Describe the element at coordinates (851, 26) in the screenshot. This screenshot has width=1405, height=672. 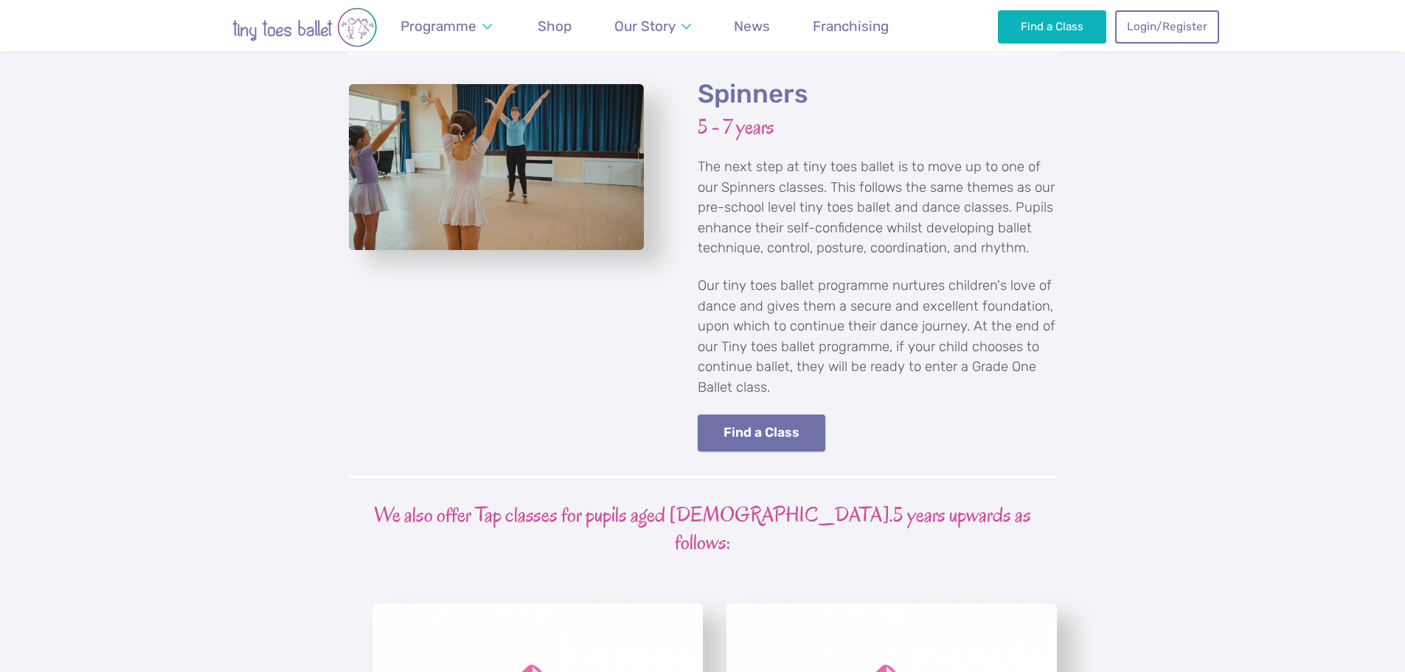
I see `a: Franchising` at that location.